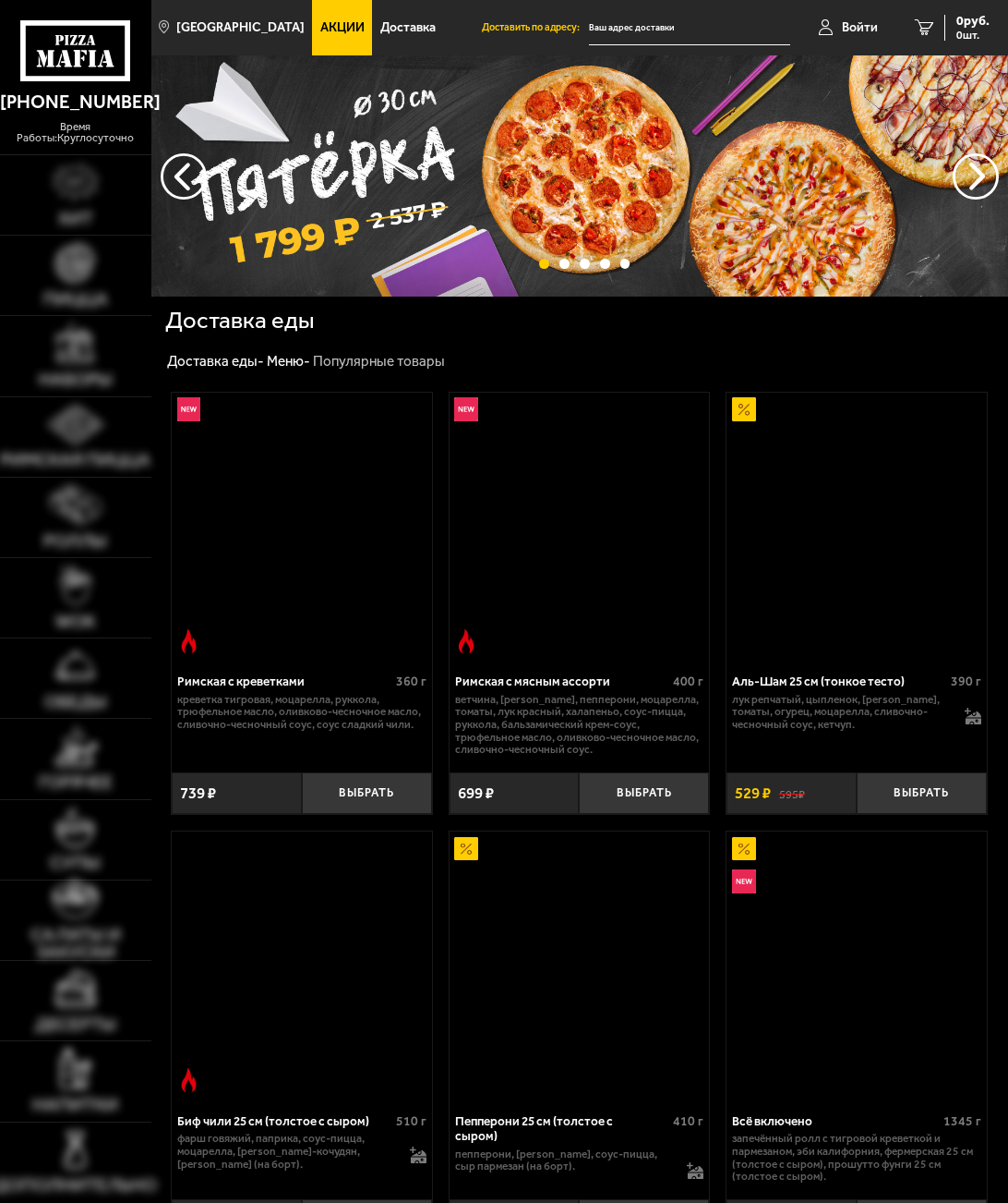  I want to click on input: Ваш адрес доставки, so click(690, 27).